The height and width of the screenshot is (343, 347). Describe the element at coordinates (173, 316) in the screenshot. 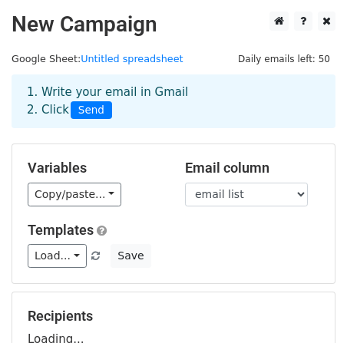

I see `h5: Recipients` at that location.